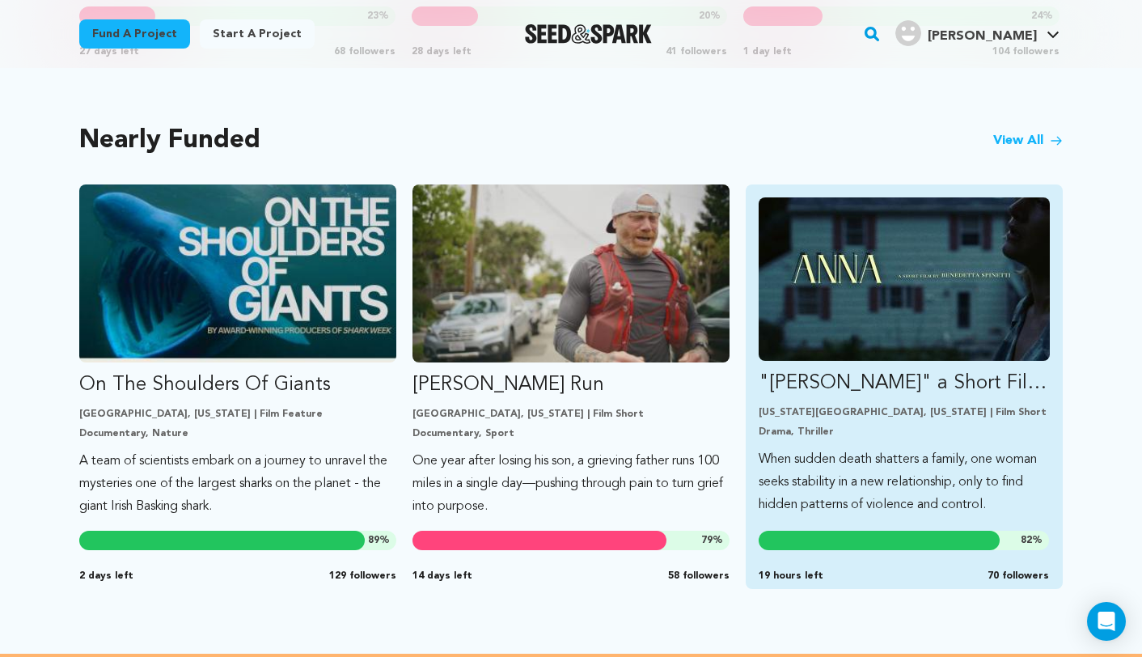 Image resolution: width=1142 pixels, height=657 pixels. I want to click on span: 129 followers, so click(362, 576).